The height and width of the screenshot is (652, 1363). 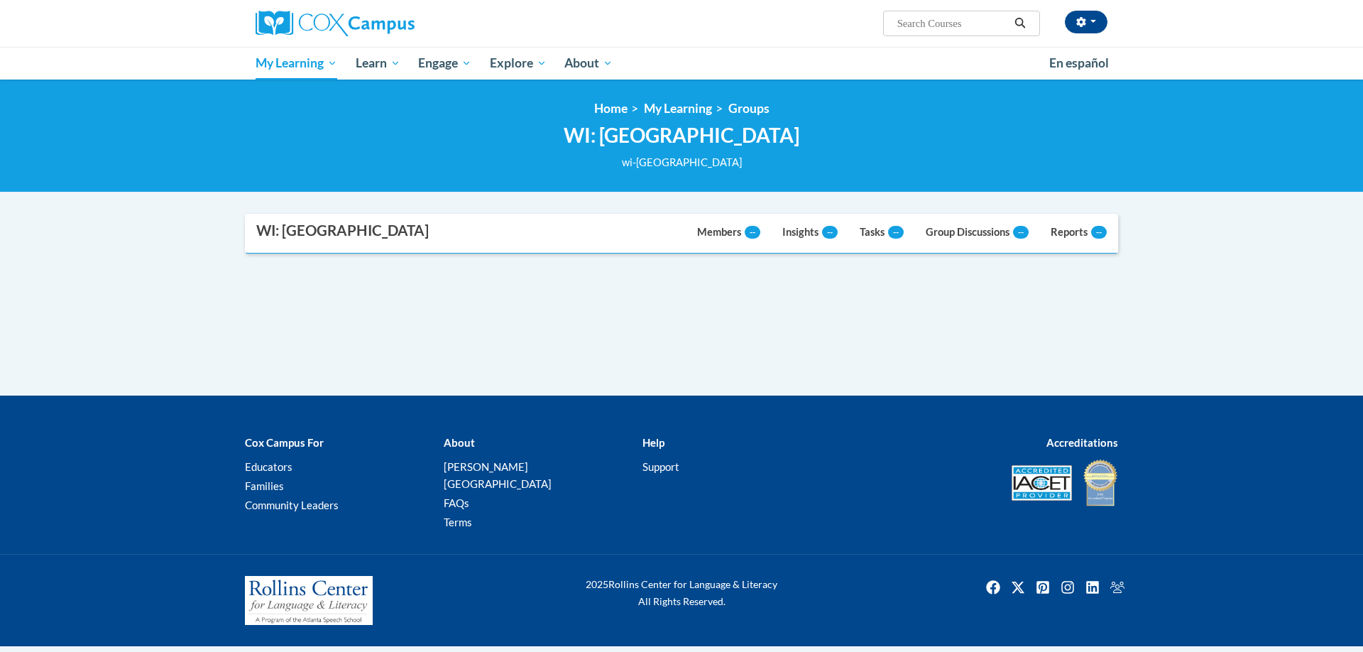 What do you see at coordinates (728, 234) in the screenshot?
I see `a: Members--` at bounding box center [728, 234].